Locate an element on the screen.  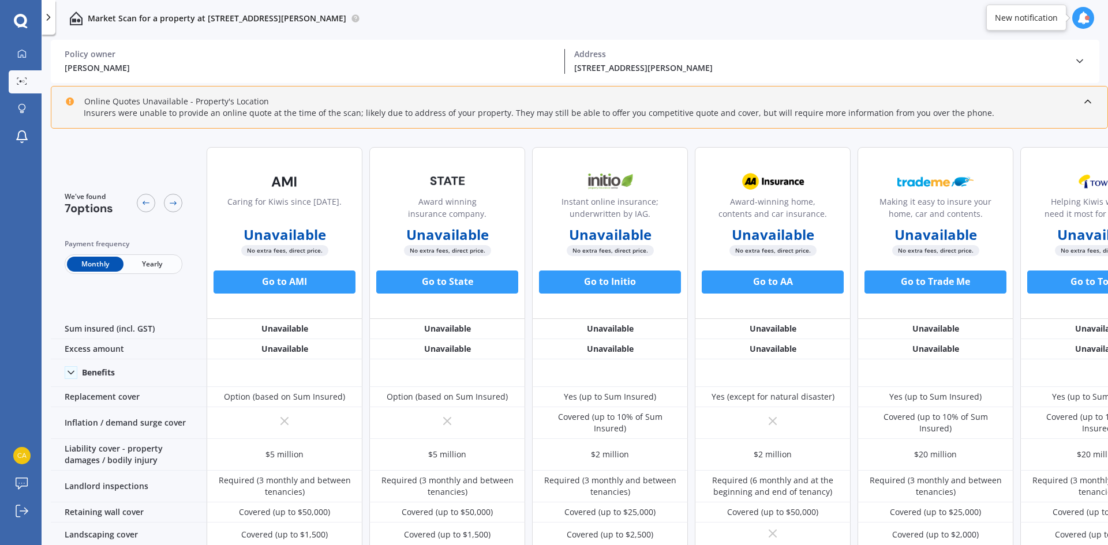
img: 368b18ba3277b66ca18afa0419443a17 is located at coordinates (22, 456).